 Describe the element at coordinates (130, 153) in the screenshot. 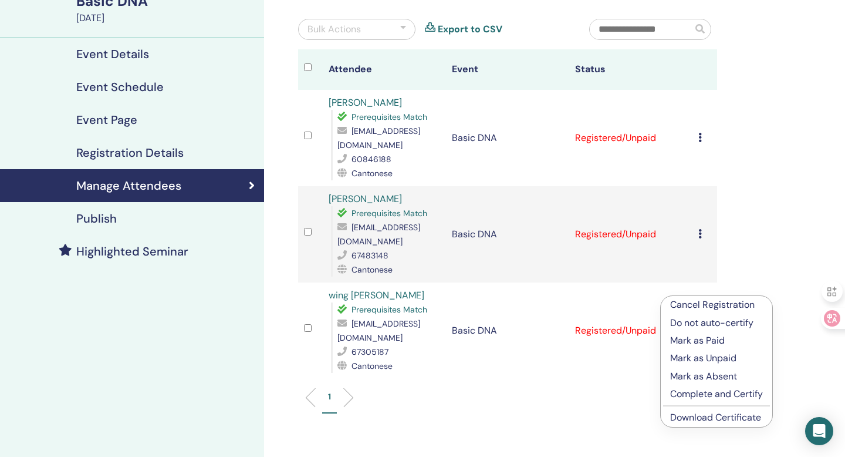

I see `h4: Registration Details` at that location.